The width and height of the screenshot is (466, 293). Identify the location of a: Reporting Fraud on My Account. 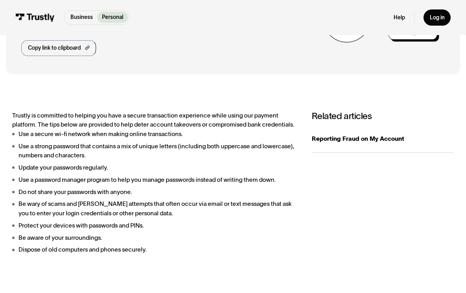
(383, 139).